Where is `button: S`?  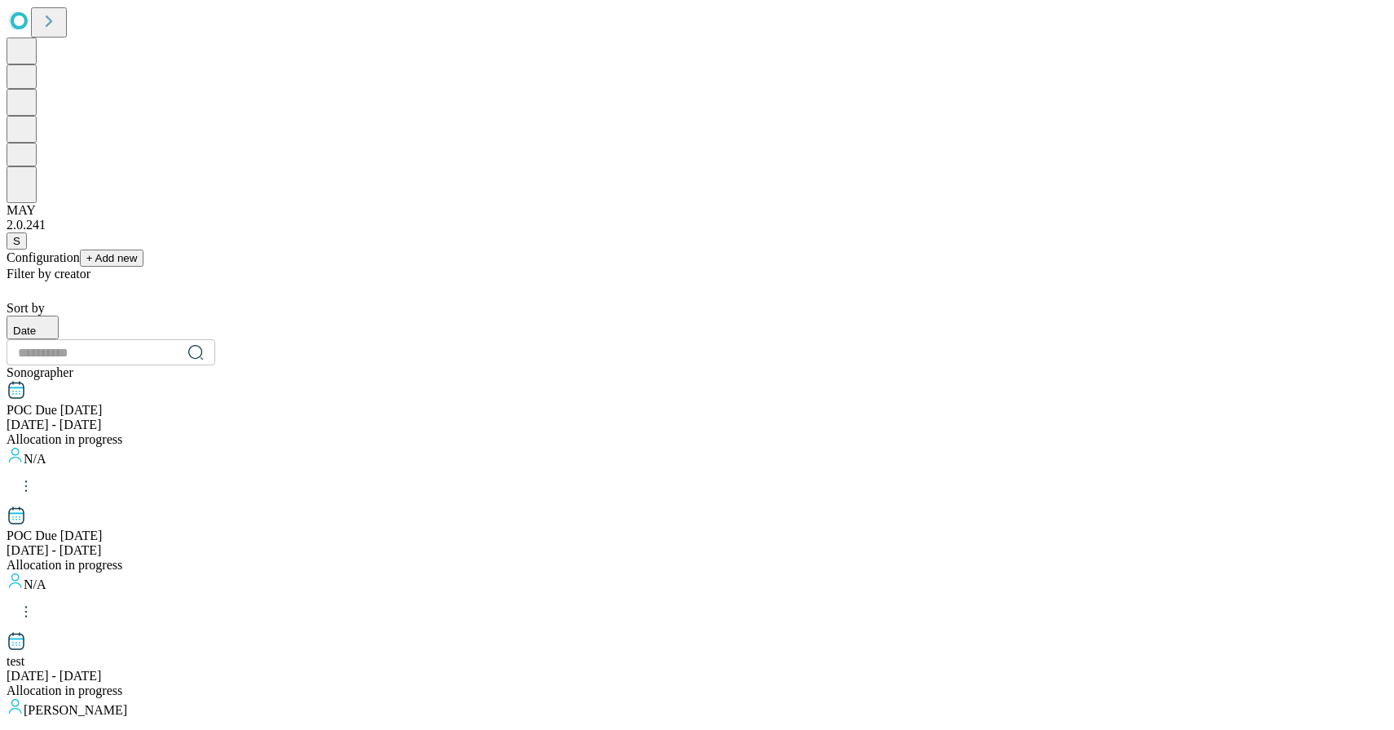
button: S is located at coordinates (16, 241).